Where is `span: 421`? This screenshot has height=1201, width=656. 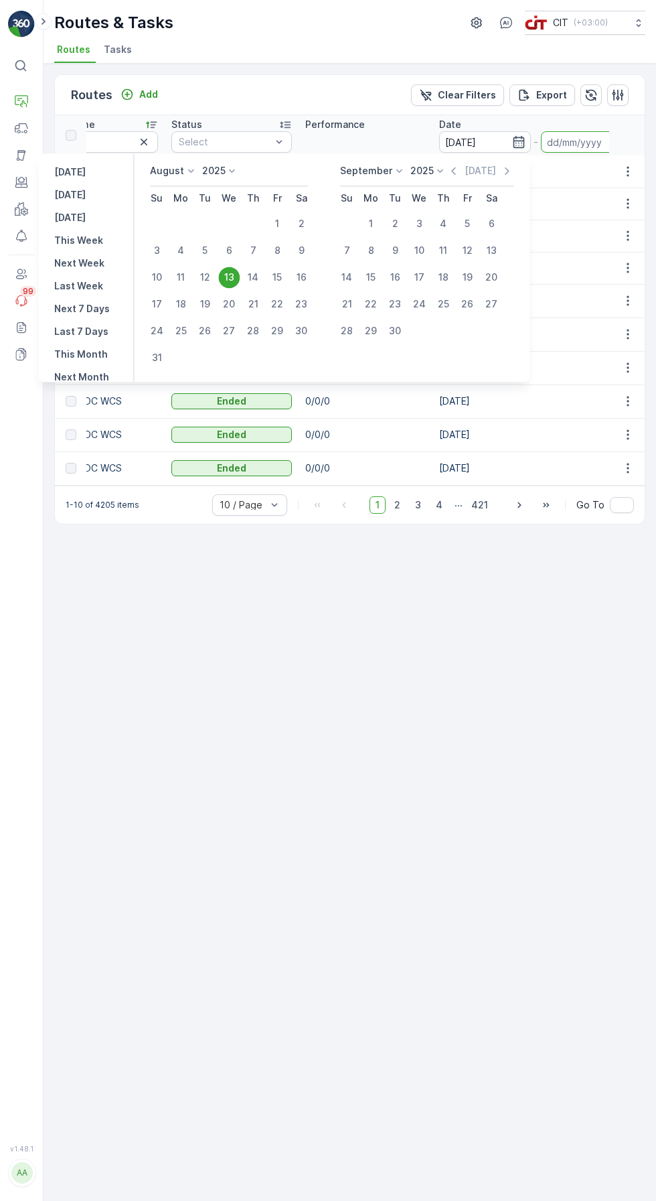 span: 421 is located at coordinates (480, 505).